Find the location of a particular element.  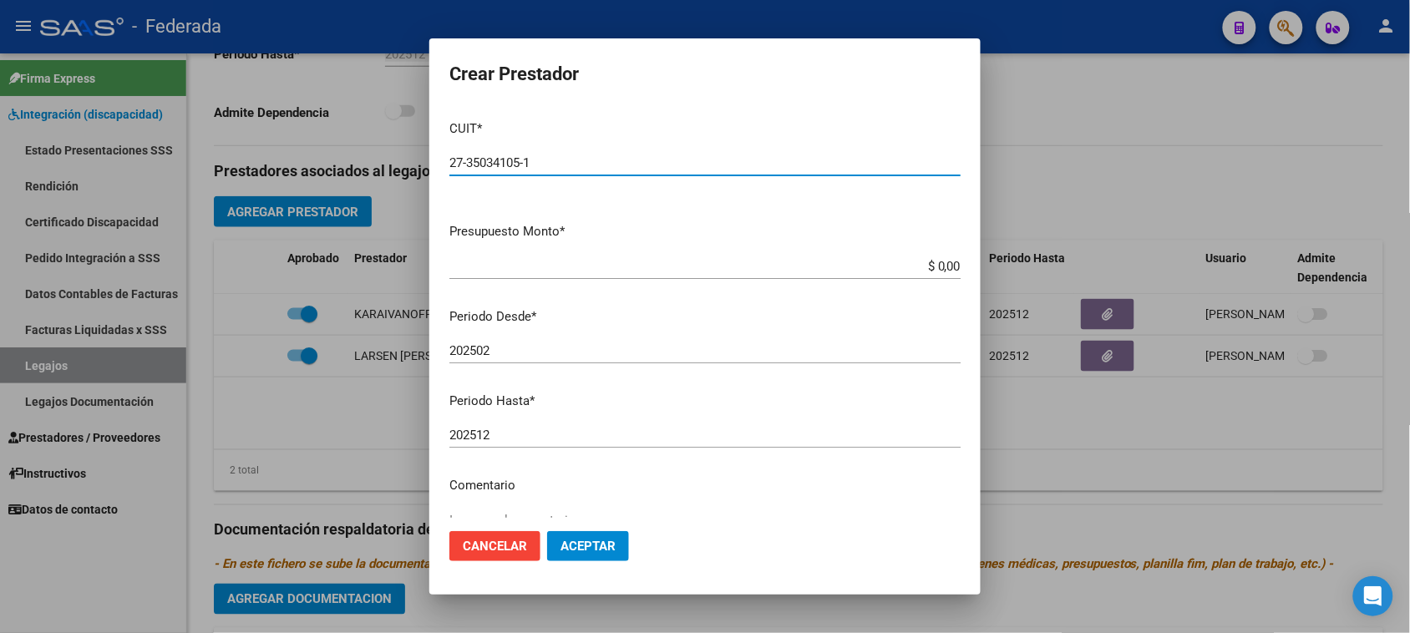

p: Periodo Hasta is located at coordinates (705, 401).